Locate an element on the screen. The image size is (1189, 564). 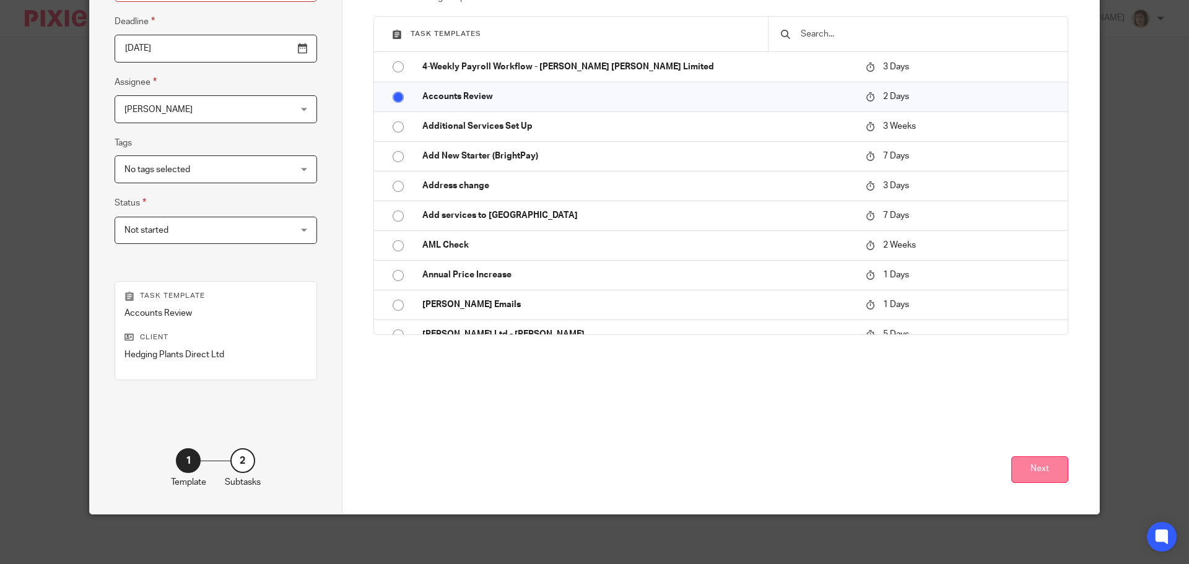
div: 2 is located at coordinates (243, 461).